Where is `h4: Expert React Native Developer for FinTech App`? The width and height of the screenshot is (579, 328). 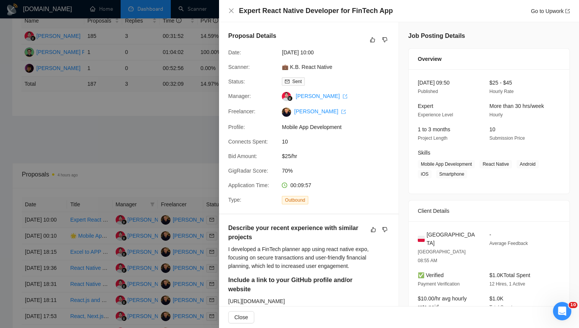
h4: Expert React Native Developer for FinTech App is located at coordinates (316, 11).